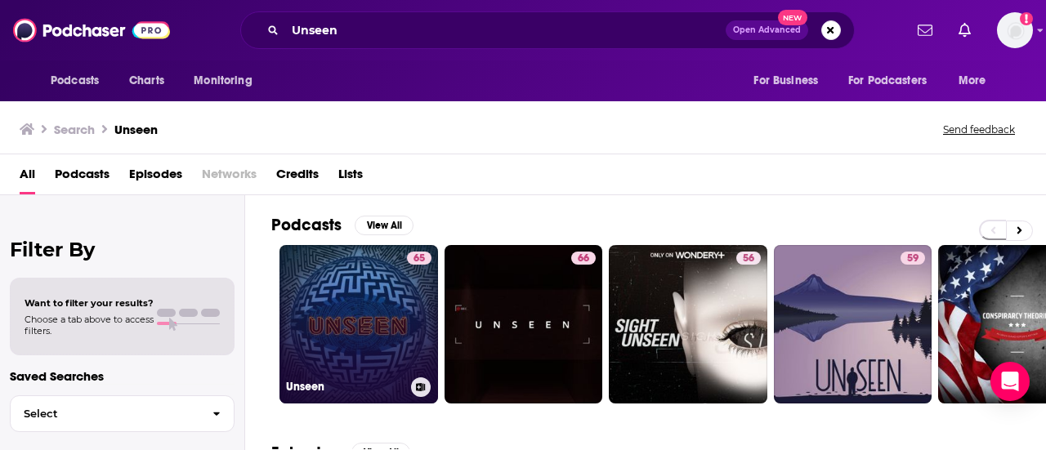 The image size is (1046, 450). What do you see at coordinates (1027, 19) in the screenshot?
I see `svg: Add a profile image` at bounding box center [1027, 19].